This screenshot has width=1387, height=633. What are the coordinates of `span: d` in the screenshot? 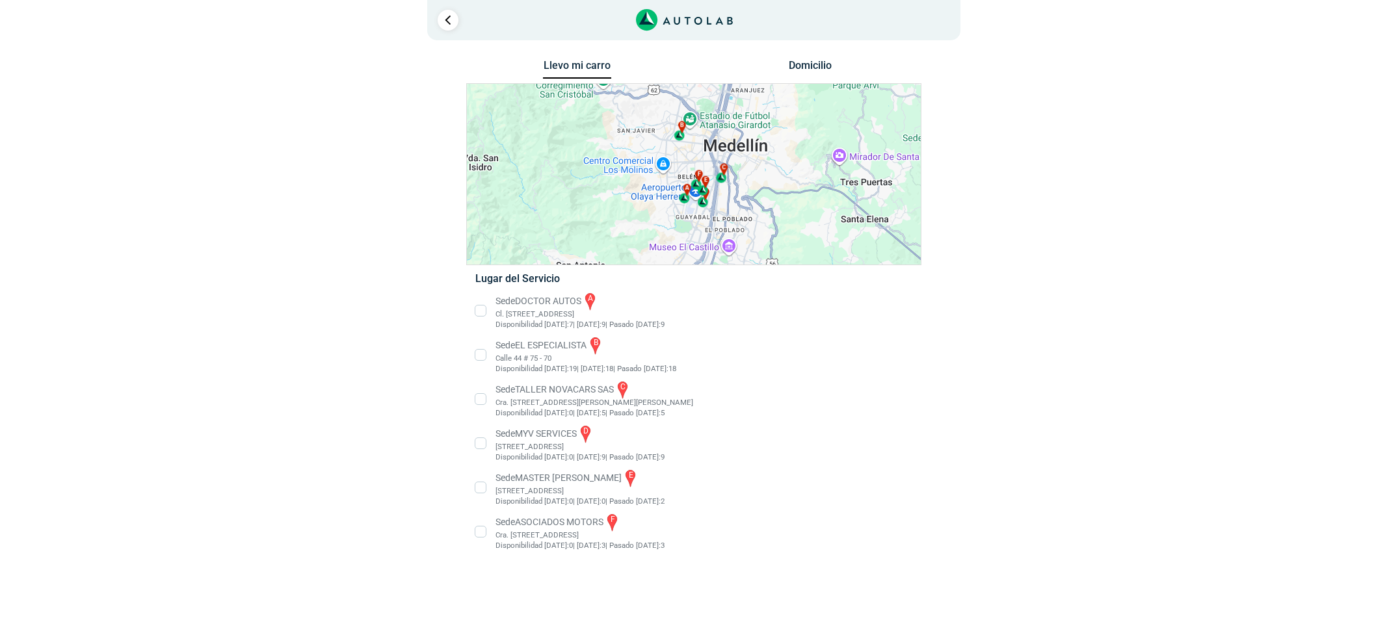 It's located at (705, 192).